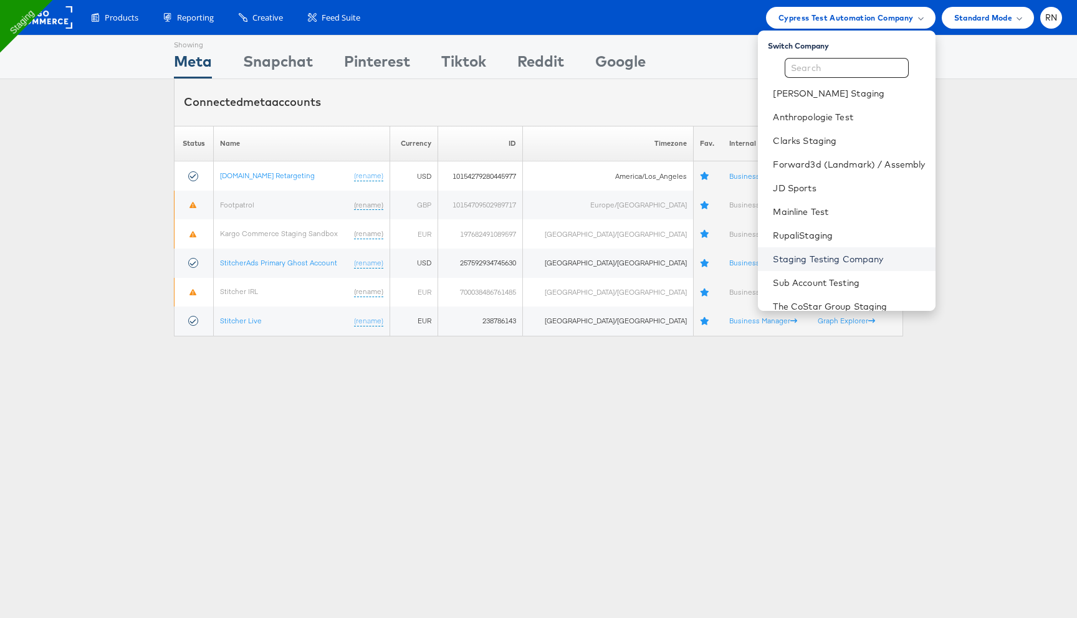 This screenshot has height=618, width=1077. I want to click on span: Standard Mode, so click(983, 17).